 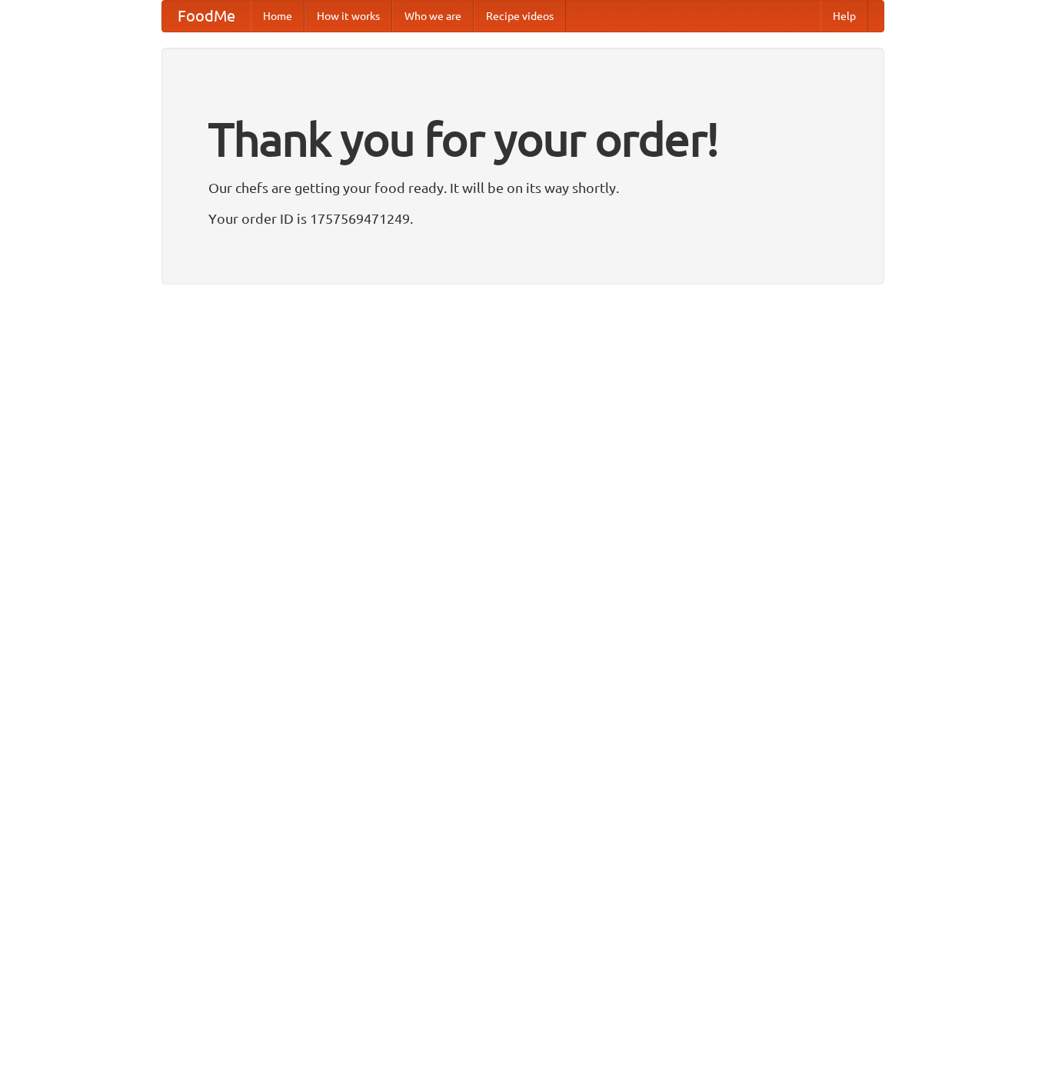 What do you see at coordinates (523, 188) in the screenshot?
I see `p: Our chefs are getting your food ready. It will be on its way shortly.` at bounding box center [523, 188].